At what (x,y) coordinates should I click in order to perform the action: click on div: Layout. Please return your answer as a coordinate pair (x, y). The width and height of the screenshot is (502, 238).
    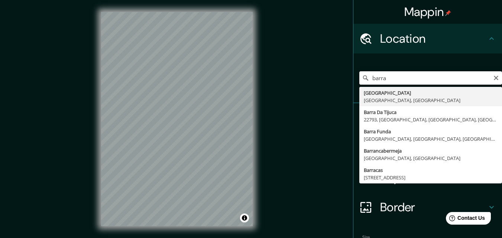
    Looking at the image, I should click on (428, 178).